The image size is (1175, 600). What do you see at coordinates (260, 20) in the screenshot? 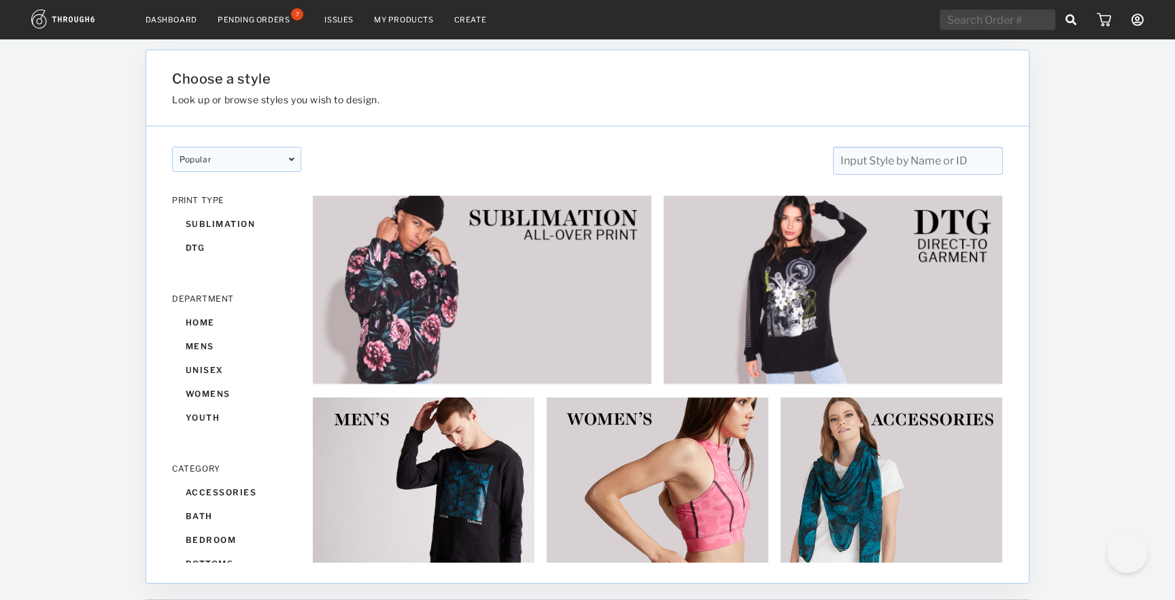
I see `a: Pending Orders7` at bounding box center [260, 20].